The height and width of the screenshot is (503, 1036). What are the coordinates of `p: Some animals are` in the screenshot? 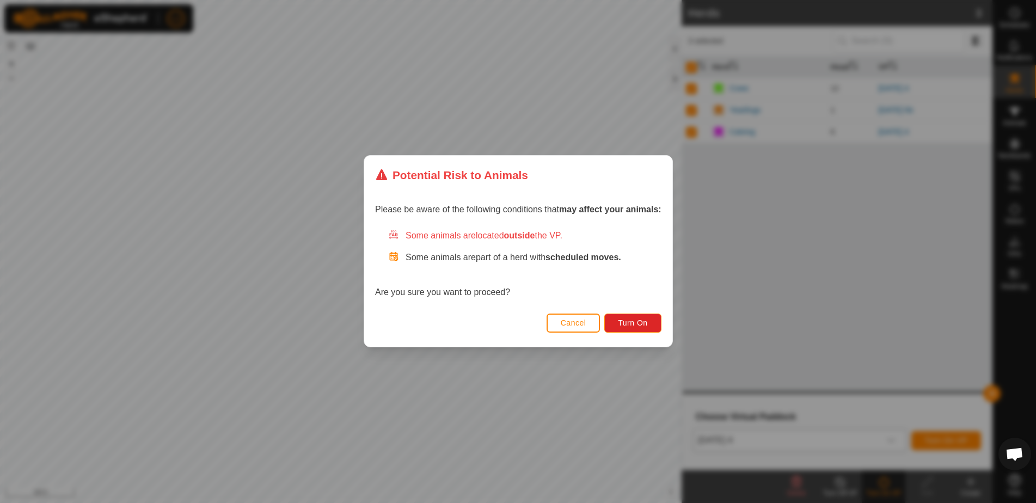 It's located at (533, 258).